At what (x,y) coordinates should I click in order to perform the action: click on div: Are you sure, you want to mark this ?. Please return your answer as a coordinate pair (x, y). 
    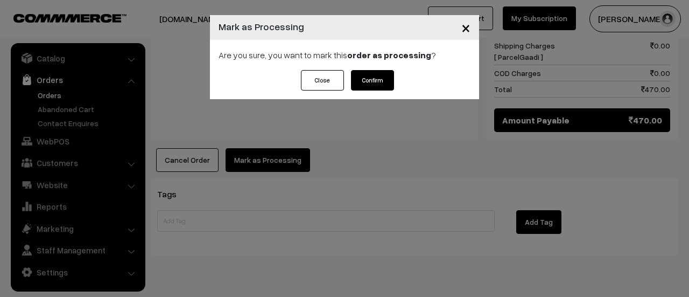
    Looking at the image, I should click on (345, 55).